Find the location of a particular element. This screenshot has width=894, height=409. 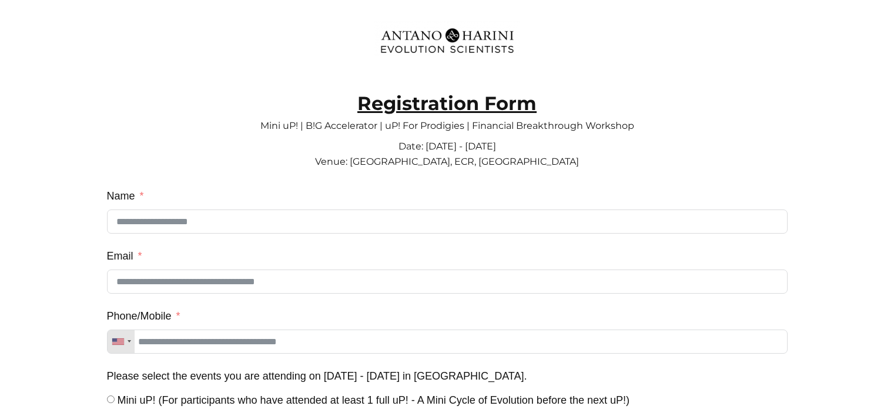

label: Email is located at coordinates (125, 256).